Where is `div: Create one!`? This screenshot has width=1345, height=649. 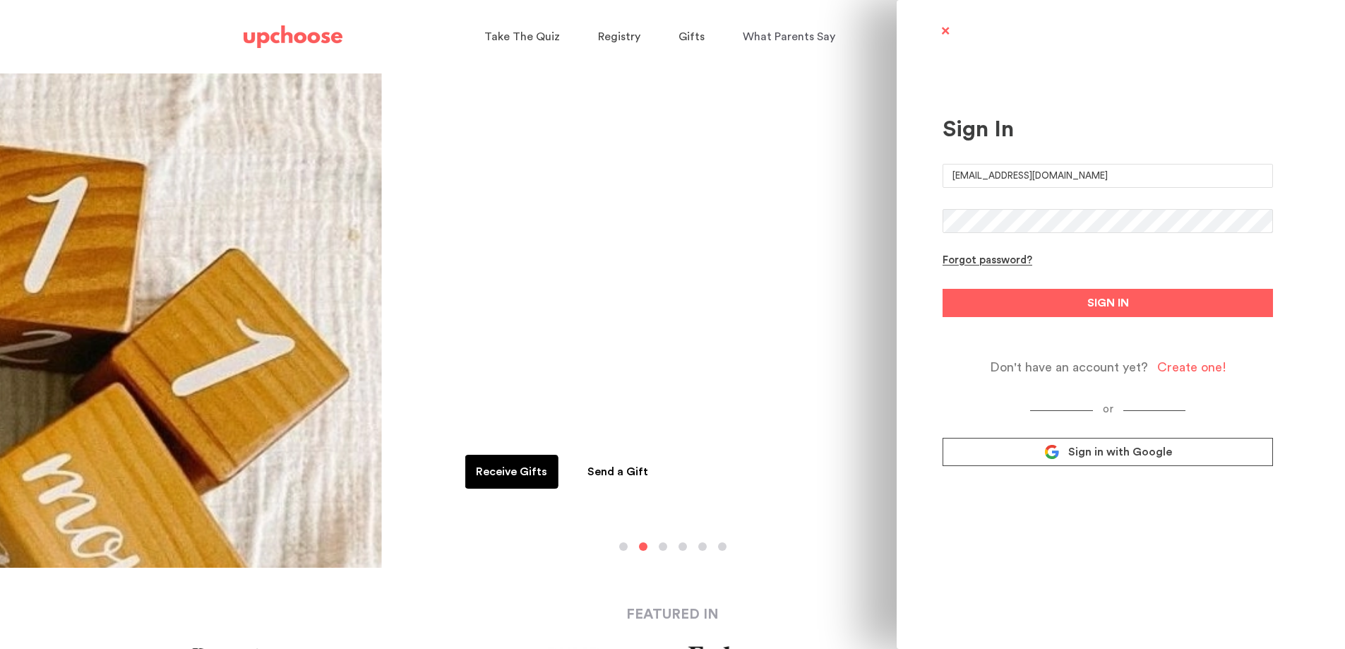 div: Create one! is located at coordinates (1192, 367).